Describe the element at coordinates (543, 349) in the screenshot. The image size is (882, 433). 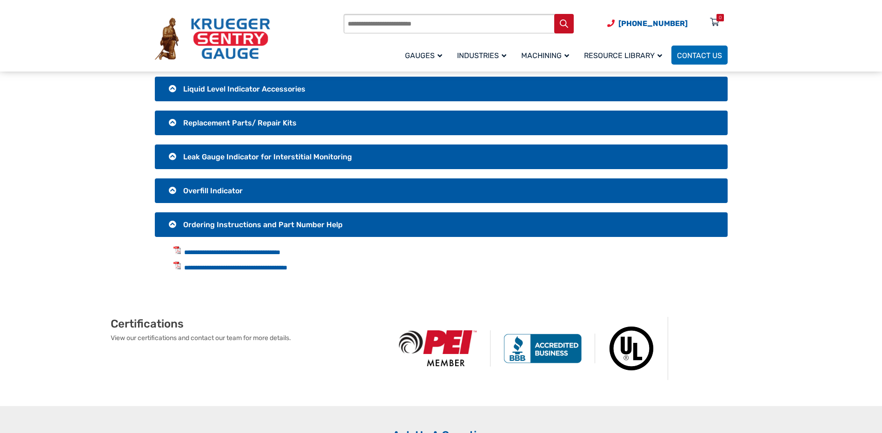
I see `img: BBB` at that location.